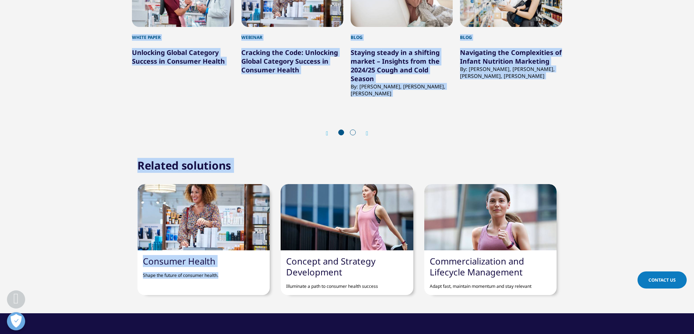 The image size is (694, 334). Describe the element at coordinates (289, 61) in the screenshot. I see `a: Cracking the Code: Unlocking Global Category Success in Consumer Health` at that location.